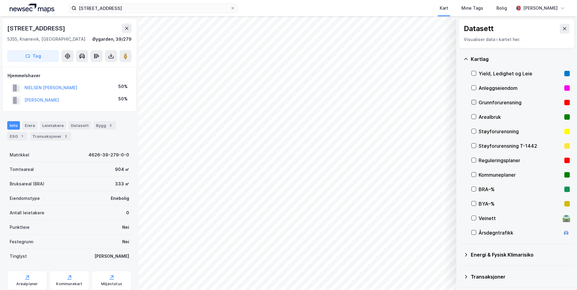 This screenshot has height=290, width=577. I want to click on div: Tomteareal, so click(22, 169).